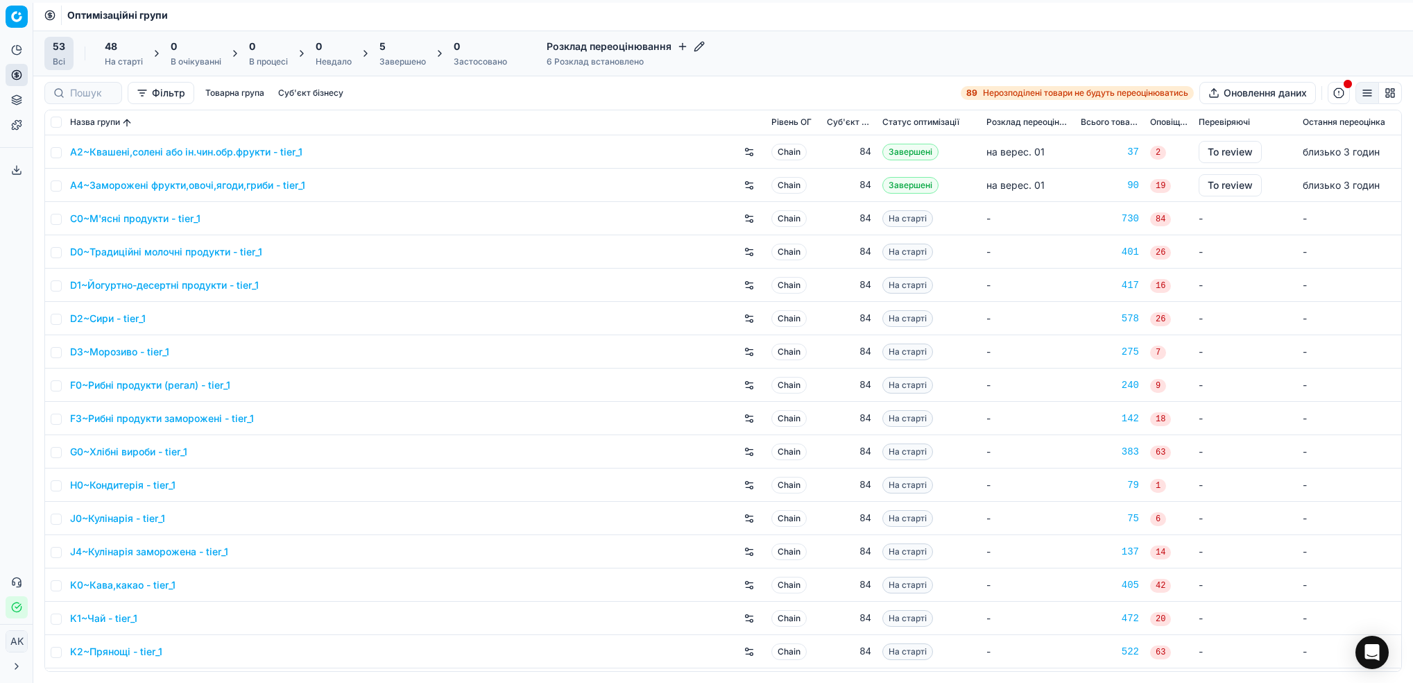 The image size is (1413, 683). I want to click on button: Оновлення даних, so click(1258, 93).